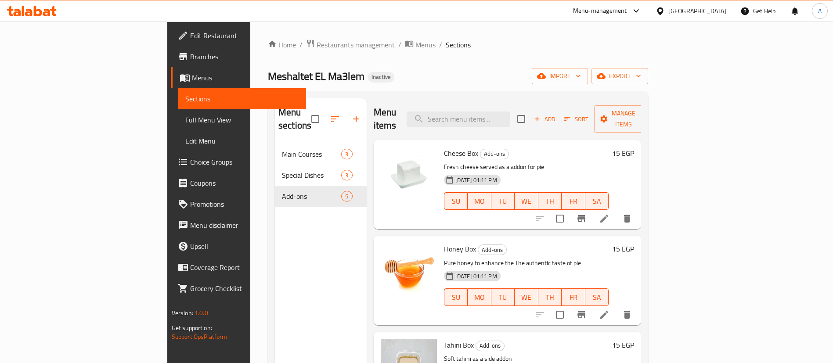 The height and width of the screenshot is (363, 833). I want to click on span: Upsell, so click(245, 246).